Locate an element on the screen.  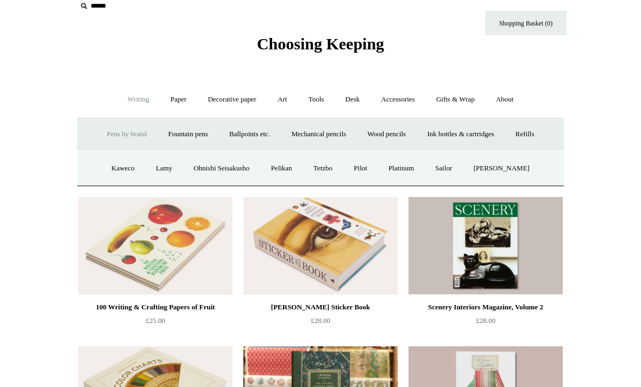
a: 100 Writing & Crafting Papers of Fruit £25.00 is located at coordinates (155, 324).